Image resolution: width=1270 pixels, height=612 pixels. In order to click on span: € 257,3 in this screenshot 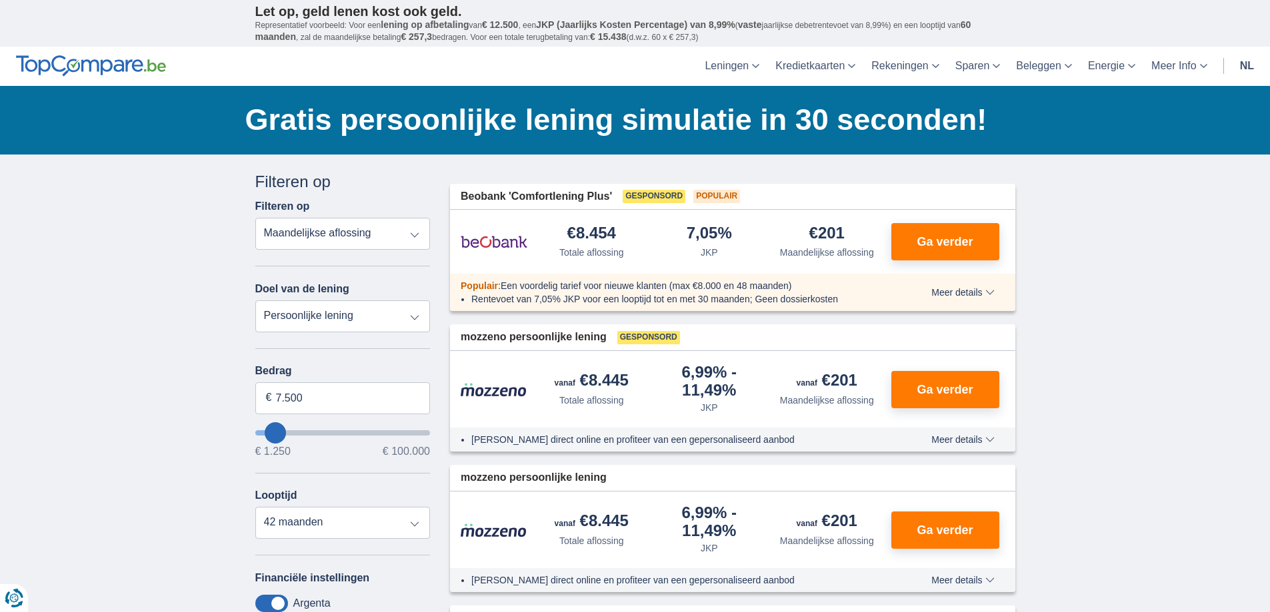, I will do `click(416, 37)`.